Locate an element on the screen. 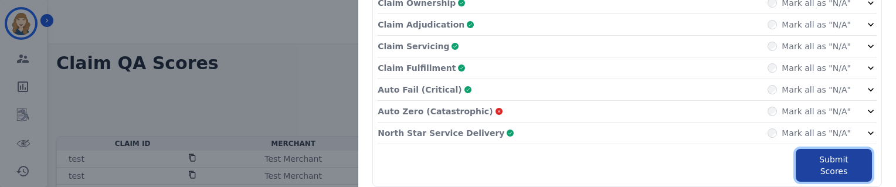 The image size is (896, 187). p: Claim Servicing is located at coordinates (413, 46).